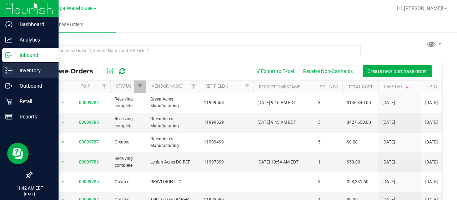  What do you see at coordinates (226, 122) in the screenshot?
I see `span: 11999539` at bounding box center [226, 122].